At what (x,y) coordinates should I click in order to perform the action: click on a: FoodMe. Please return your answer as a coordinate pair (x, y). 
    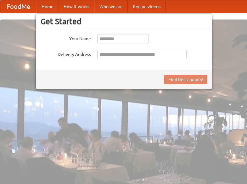
    Looking at the image, I should click on (18, 7).